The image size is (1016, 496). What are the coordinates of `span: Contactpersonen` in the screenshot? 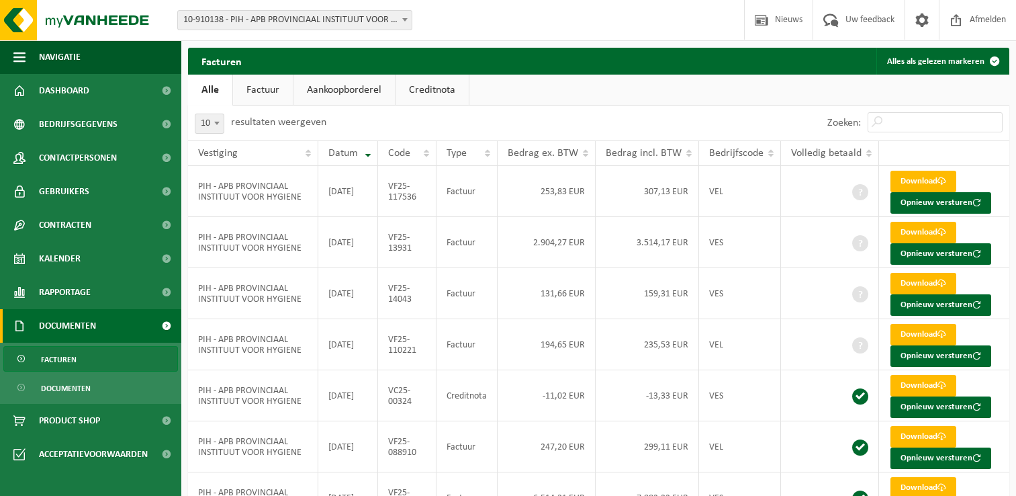 It's located at (78, 158).